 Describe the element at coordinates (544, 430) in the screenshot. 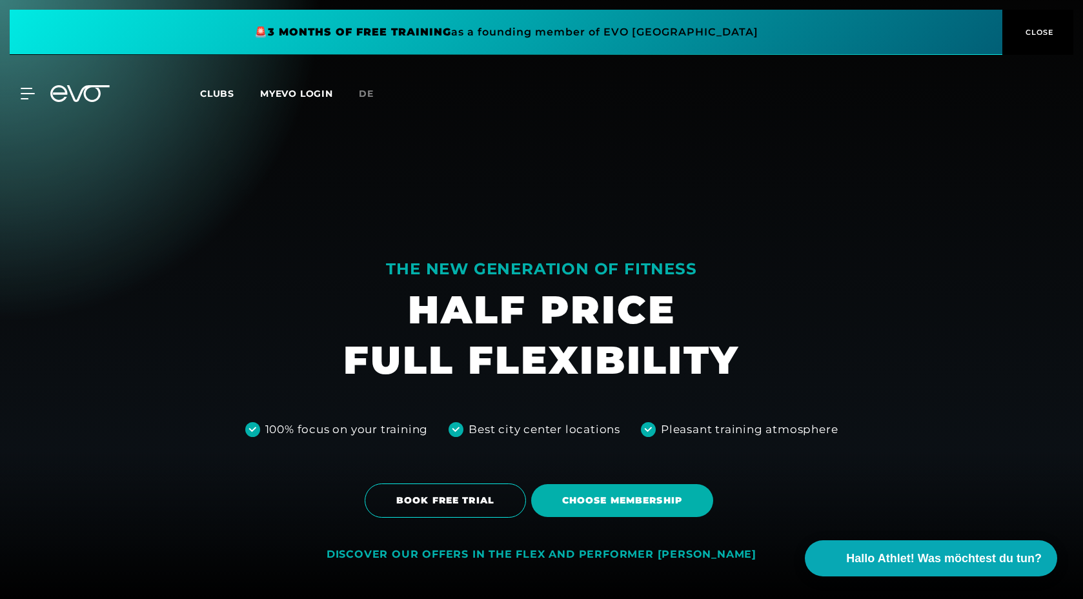

I see `div: Best city center locations` at that location.